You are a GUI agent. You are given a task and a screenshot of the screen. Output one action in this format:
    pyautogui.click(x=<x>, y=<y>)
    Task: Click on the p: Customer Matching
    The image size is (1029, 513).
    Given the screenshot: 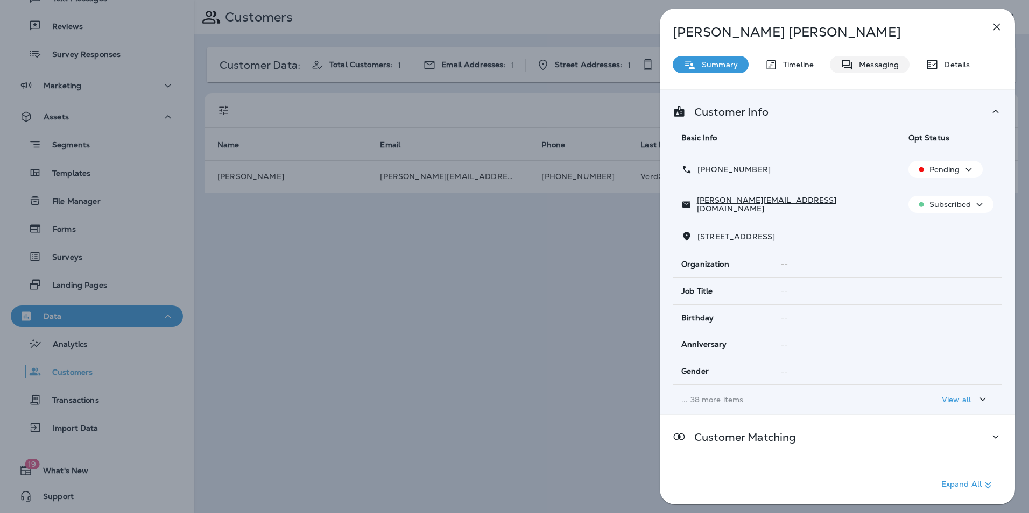 What is the action you would take?
    pyautogui.click(x=740, y=437)
    